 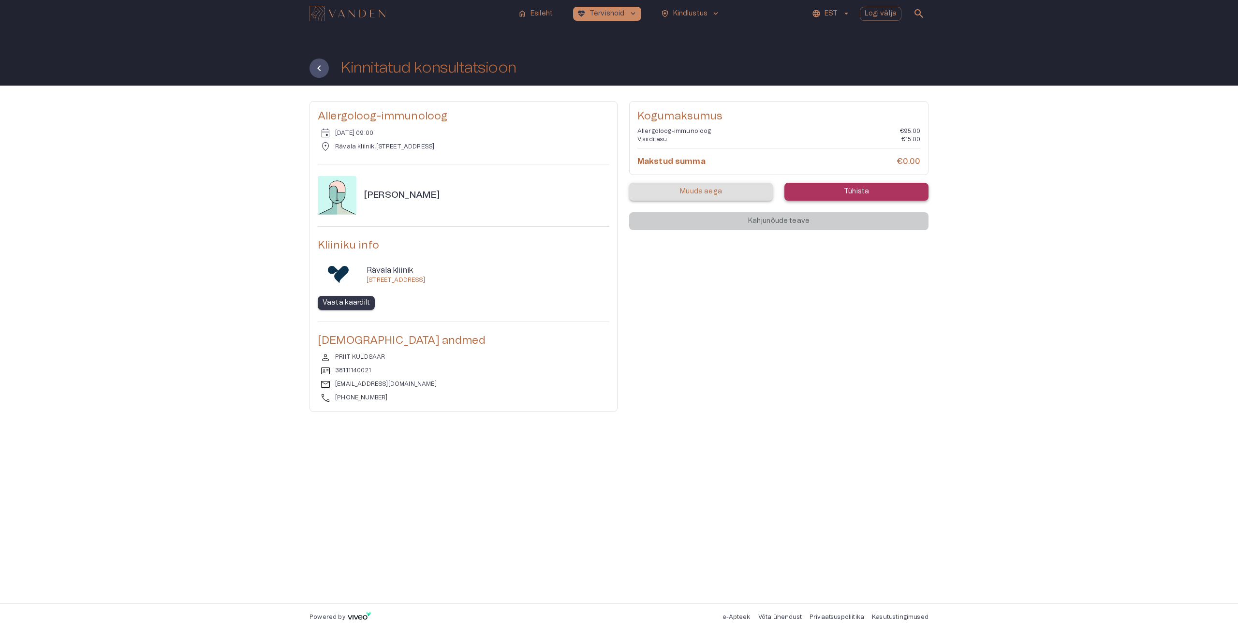 I want to click on h6: €0.00, so click(x=908, y=161).